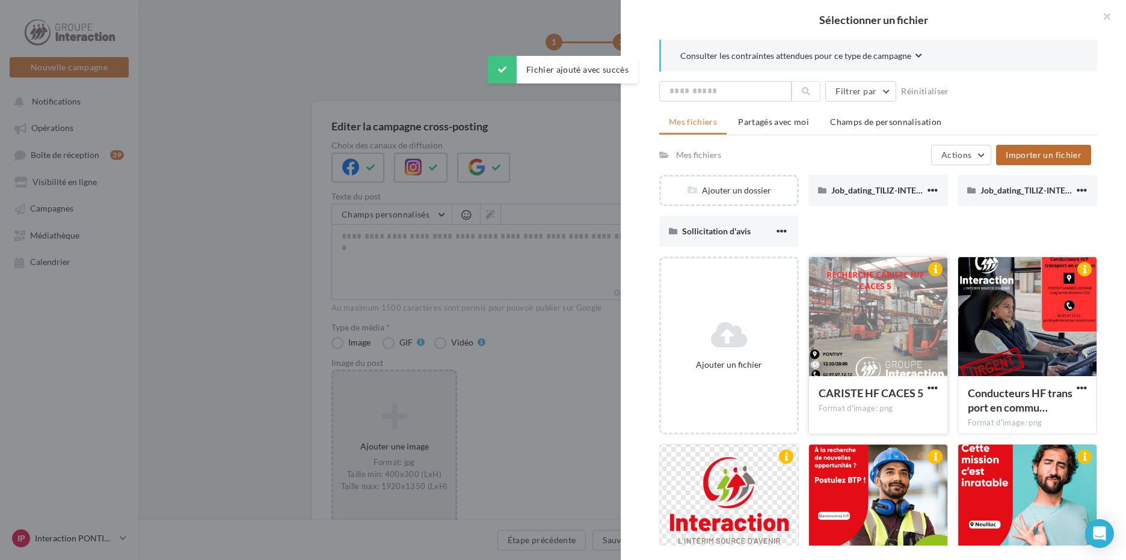  What do you see at coordinates (729, 365) in the screenshot?
I see `div: Ajouter un fichier` at bounding box center [729, 365].